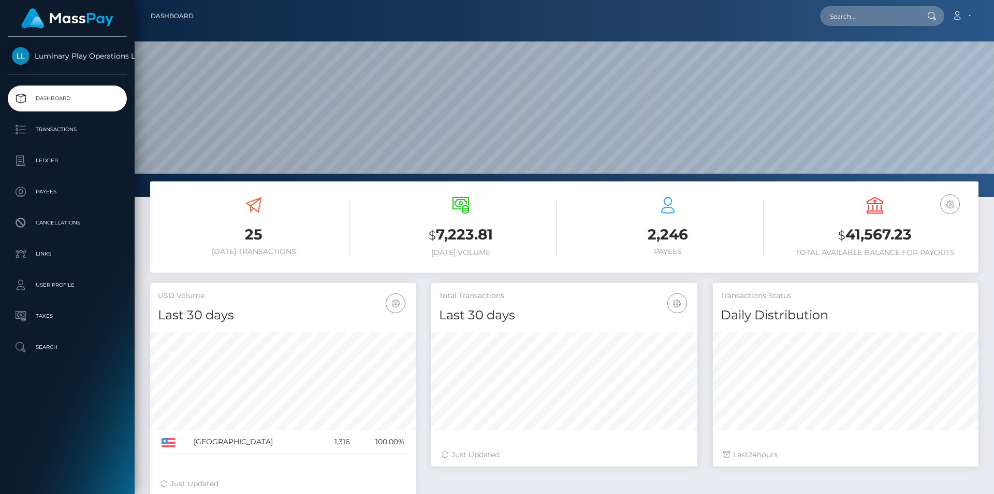  I want to click on img: Luminary Play Operations Limited, so click(21, 56).